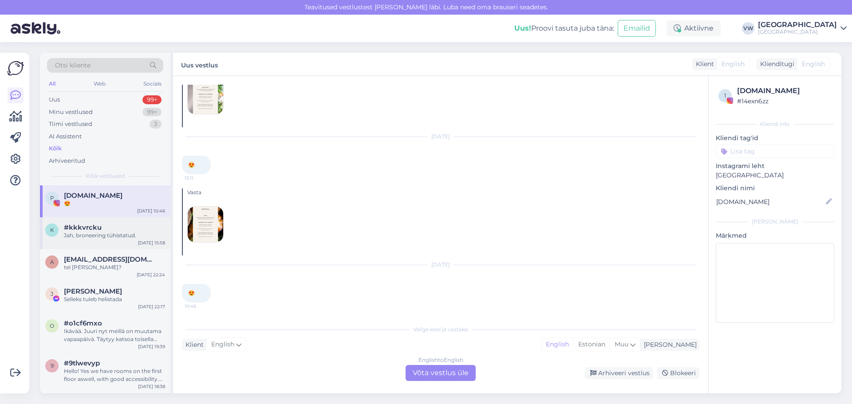  I want to click on div: Arhiveeri vestlus, so click(619, 373).